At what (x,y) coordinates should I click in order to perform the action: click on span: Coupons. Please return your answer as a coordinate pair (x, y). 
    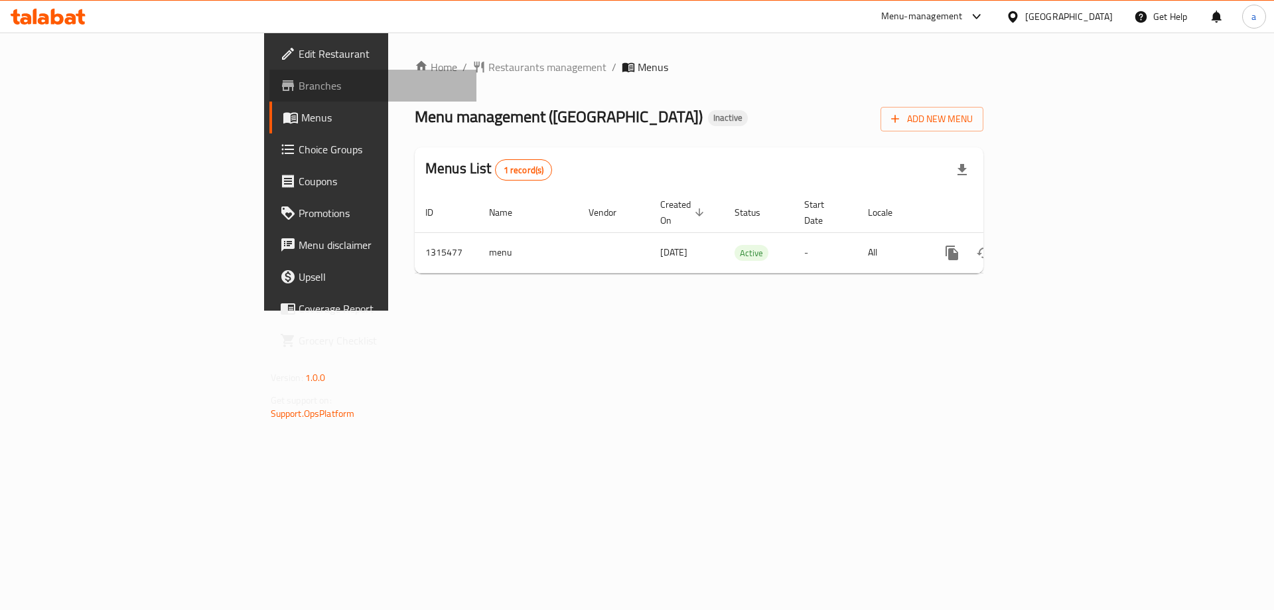
    Looking at the image, I should click on (382, 181).